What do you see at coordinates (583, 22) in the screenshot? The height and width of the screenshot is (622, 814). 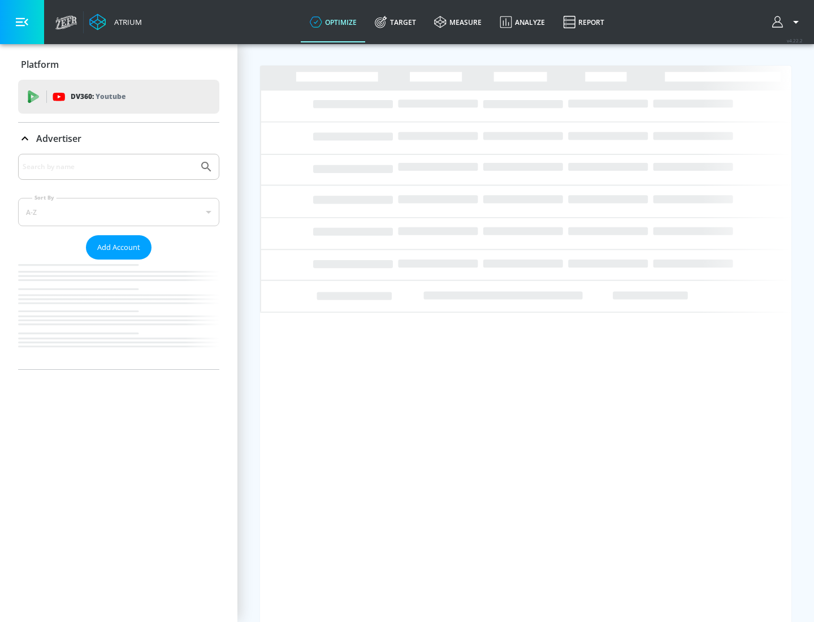 I see `a: Report` at bounding box center [583, 22].